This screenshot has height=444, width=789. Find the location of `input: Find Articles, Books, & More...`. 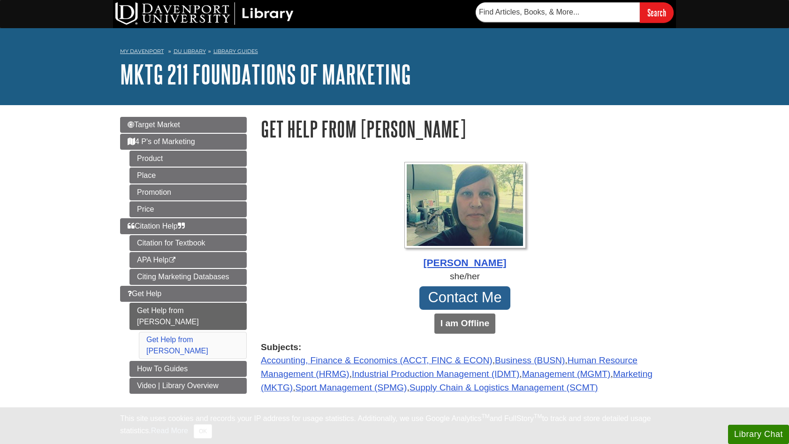

input: Find Articles, Books, & More... is located at coordinates (557, 12).